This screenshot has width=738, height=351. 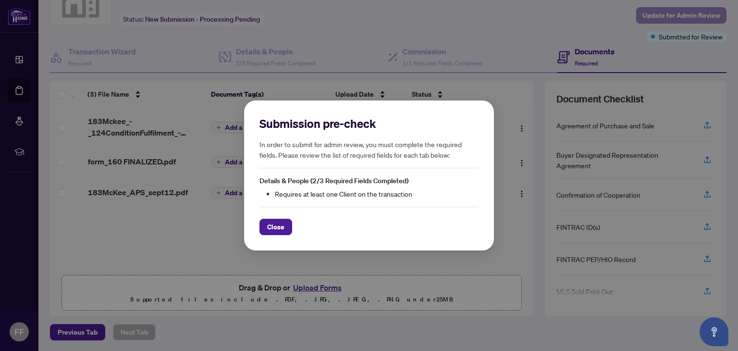 What do you see at coordinates (369, 149) in the screenshot?
I see `h5: In order to submit for admin review, you must complete the required fields. Please review the lis...` at bounding box center [369, 149].